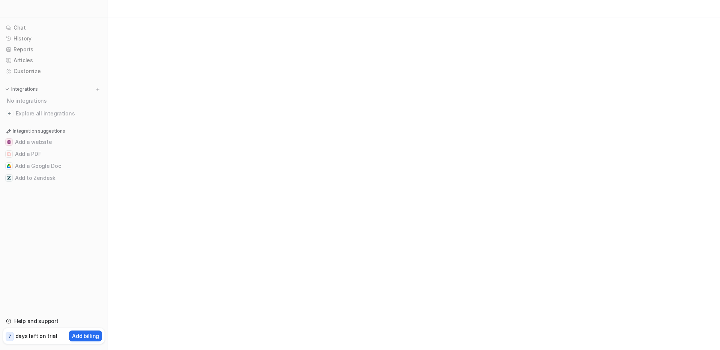 This screenshot has width=720, height=350. What do you see at coordinates (86, 336) in the screenshot?
I see `p: Add billing` at bounding box center [86, 336].